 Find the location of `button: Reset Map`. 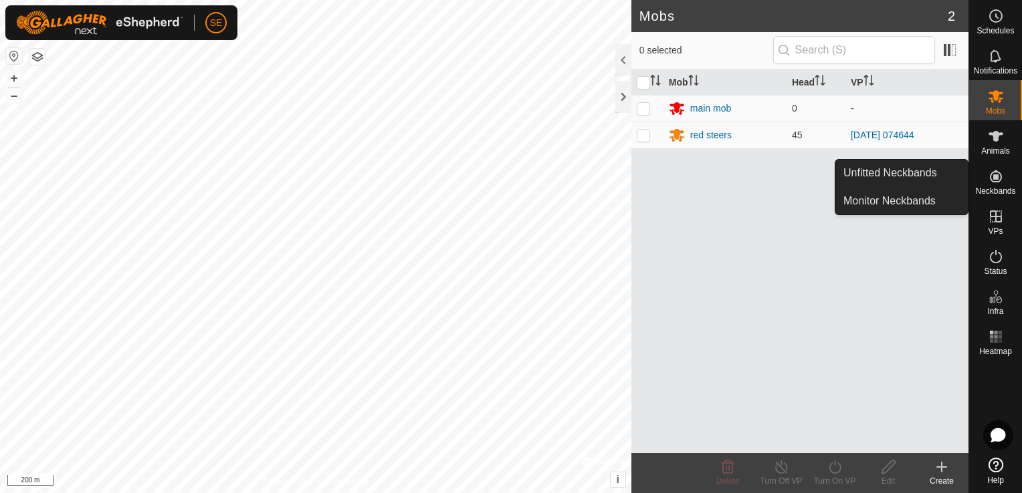

button: Reset Map is located at coordinates (14, 56).